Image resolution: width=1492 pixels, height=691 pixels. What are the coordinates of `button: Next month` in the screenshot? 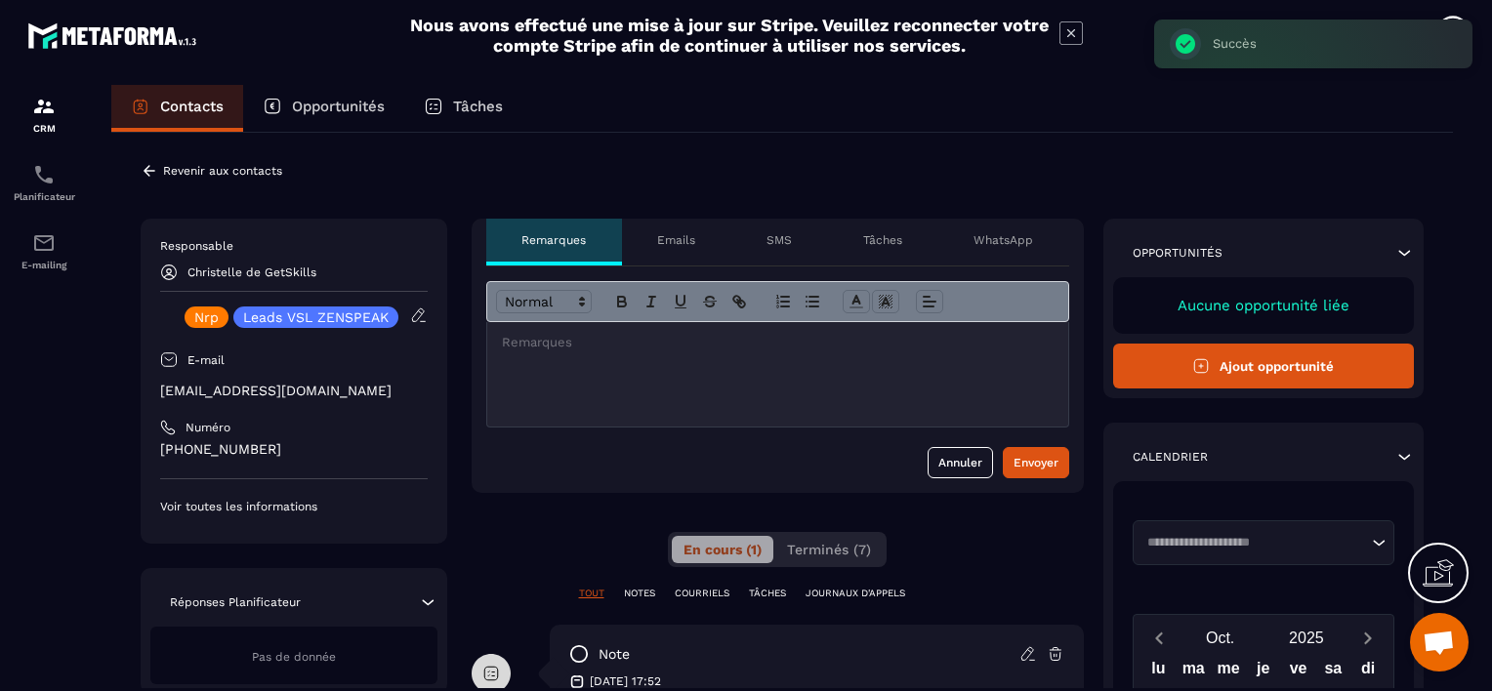 It's located at (1367, 637).